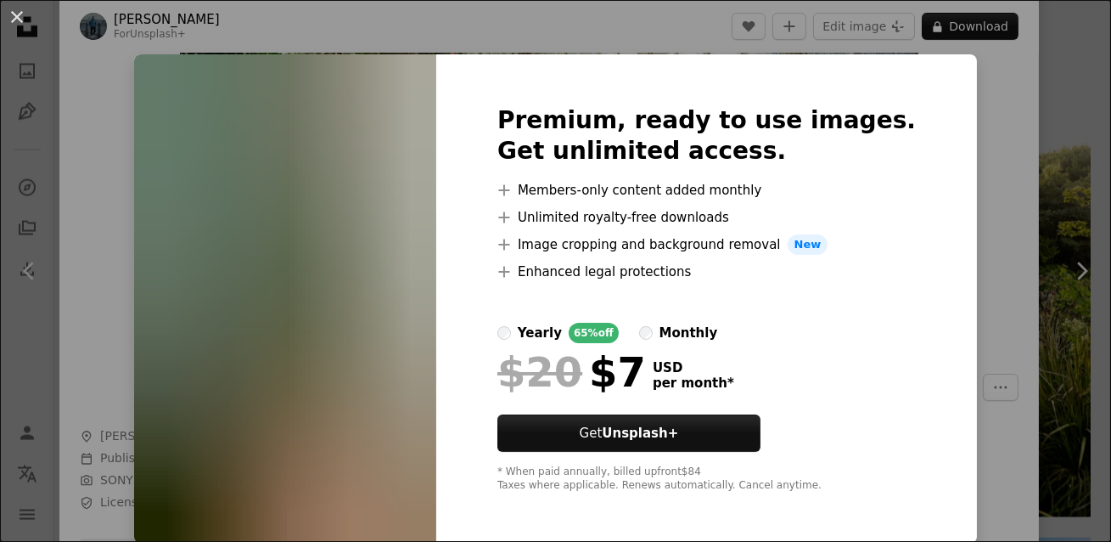 The width and height of the screenshot is (1111, 542). I want to click on span: USD, so click(694, 368).